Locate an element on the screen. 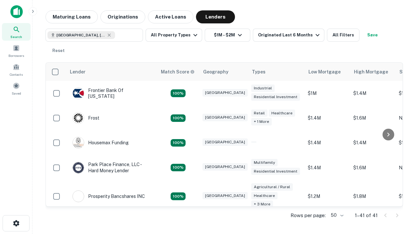 The image size is (416, 234). div: Frost is located at coordinates (86, 118).